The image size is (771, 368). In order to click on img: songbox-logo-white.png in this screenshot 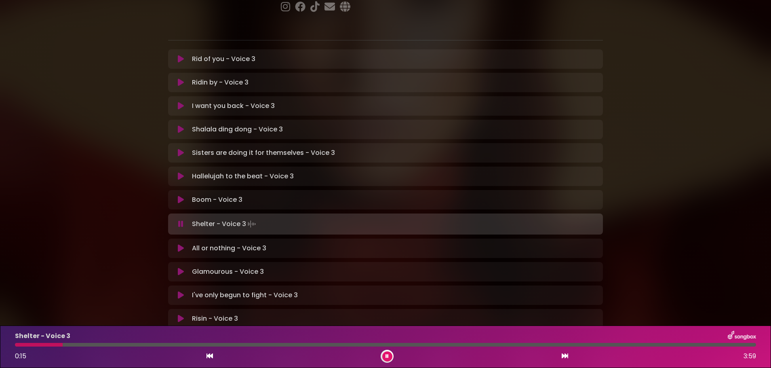, I will do `click(742, 336)`.